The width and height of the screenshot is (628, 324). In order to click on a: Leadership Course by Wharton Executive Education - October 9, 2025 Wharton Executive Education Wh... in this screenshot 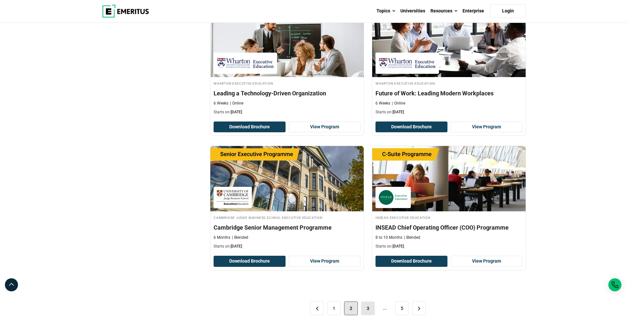, I will do `click(449, 65)`.